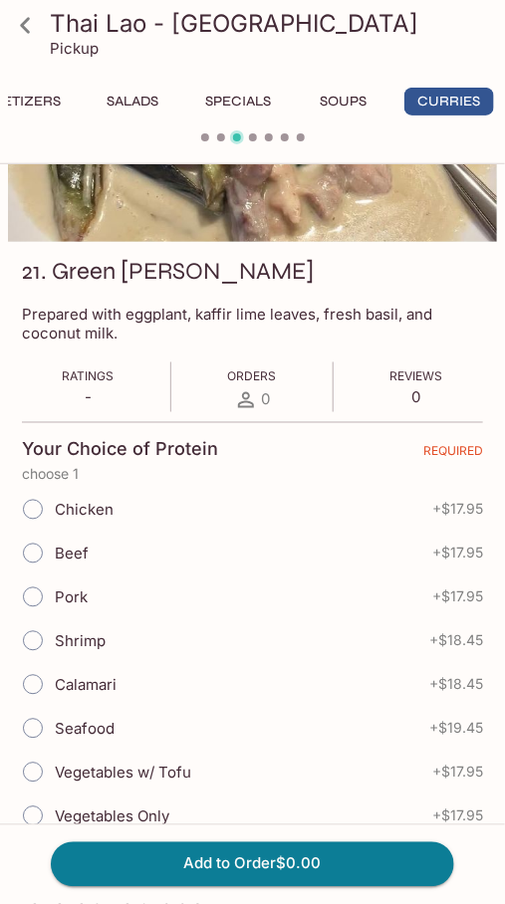 The width and height of the screenshot is (505, 904). Describe the element at coordinates (449, 102) in the screenshot. I see `button: Curries` at that location.